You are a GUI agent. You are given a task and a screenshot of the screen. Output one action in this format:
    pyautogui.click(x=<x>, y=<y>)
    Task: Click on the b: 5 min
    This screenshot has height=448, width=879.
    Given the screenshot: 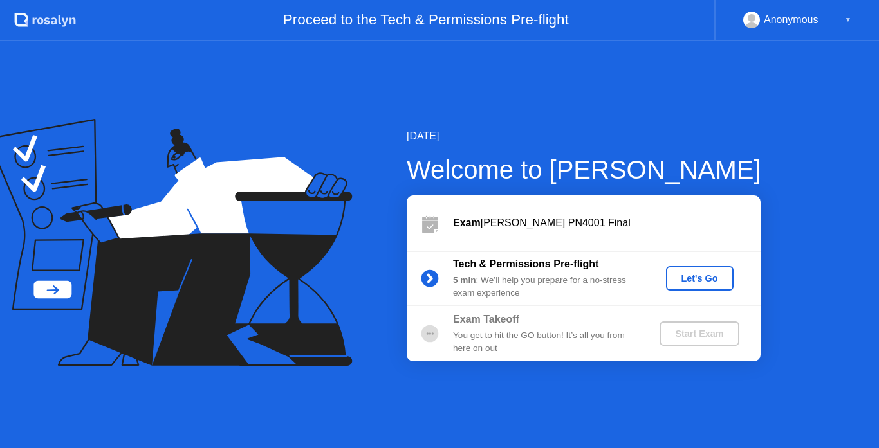 What is the action you would take?
    pyautogui.click(x=464, y=280)
    